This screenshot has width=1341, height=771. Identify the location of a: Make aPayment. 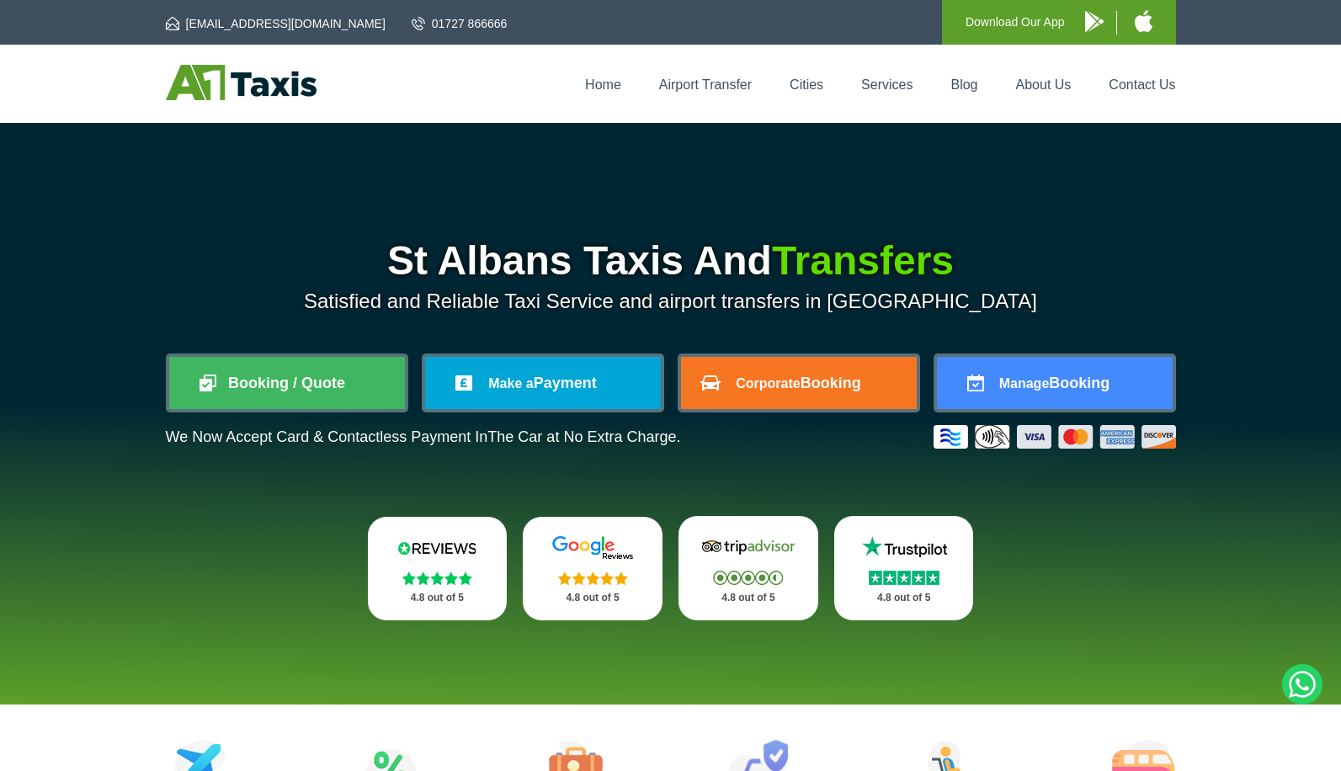
(543, 383).